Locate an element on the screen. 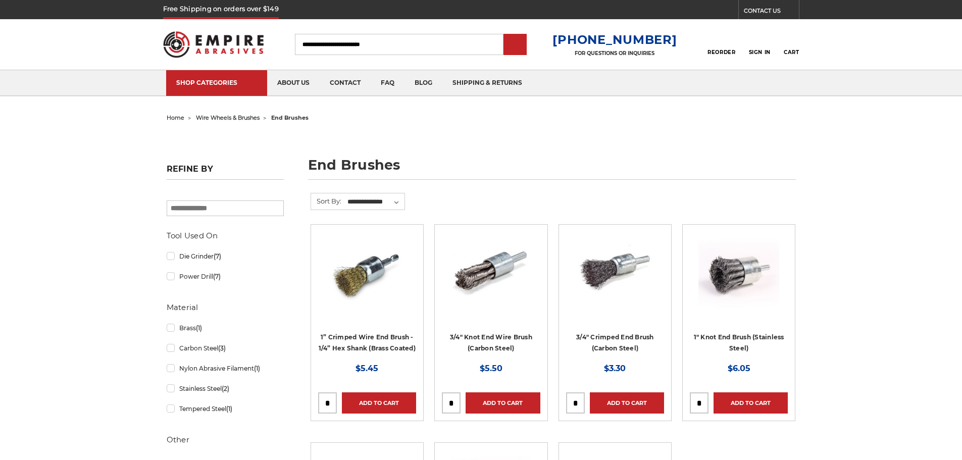 This screenshot has height=460, width=962. div: Material is located at coordinates (225, 308).